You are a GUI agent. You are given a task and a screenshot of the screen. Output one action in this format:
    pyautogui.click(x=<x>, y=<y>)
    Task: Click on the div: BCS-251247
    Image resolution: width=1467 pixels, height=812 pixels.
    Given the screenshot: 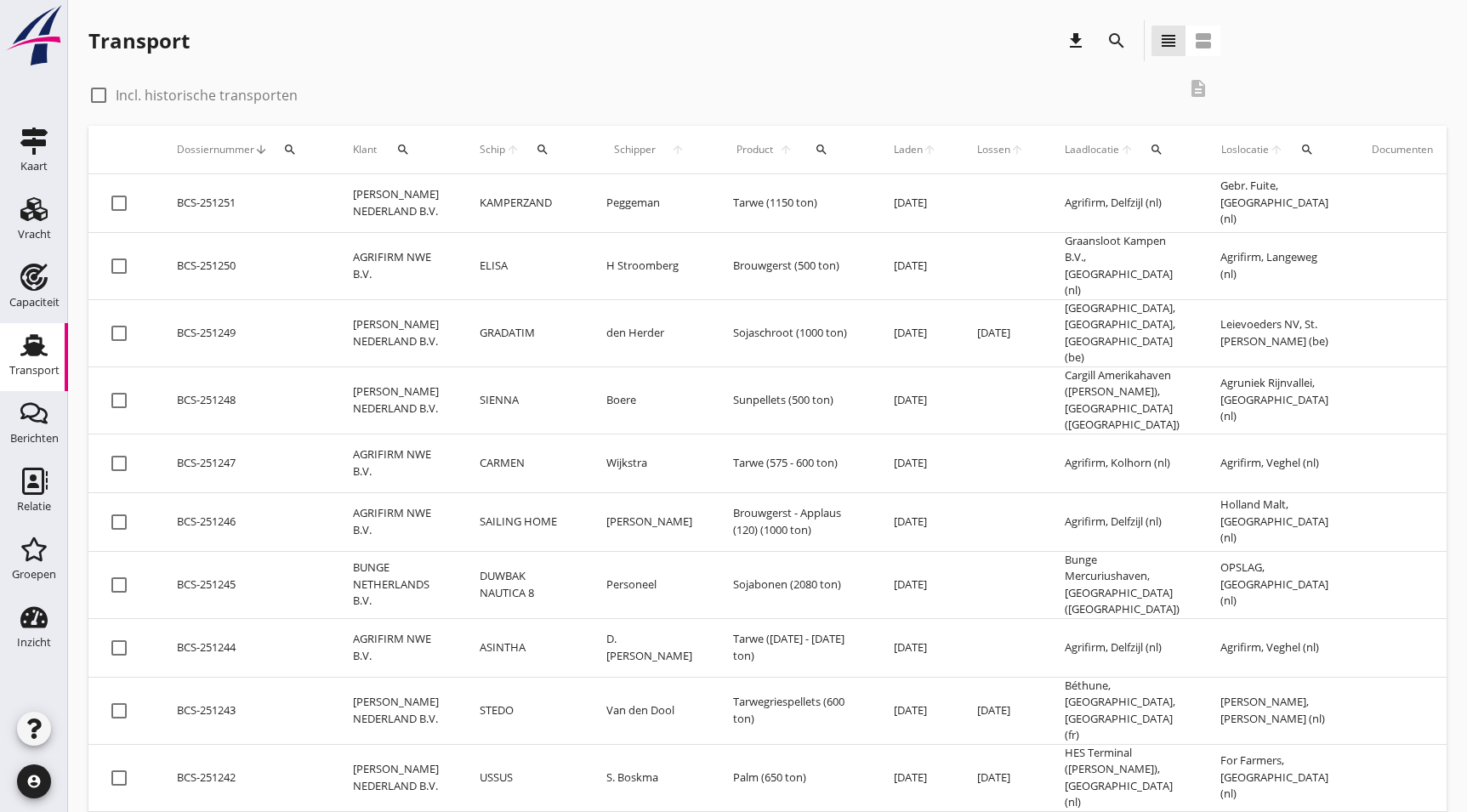 What is the action you would take?
    pyautogui.click(x=244, y=464)
    